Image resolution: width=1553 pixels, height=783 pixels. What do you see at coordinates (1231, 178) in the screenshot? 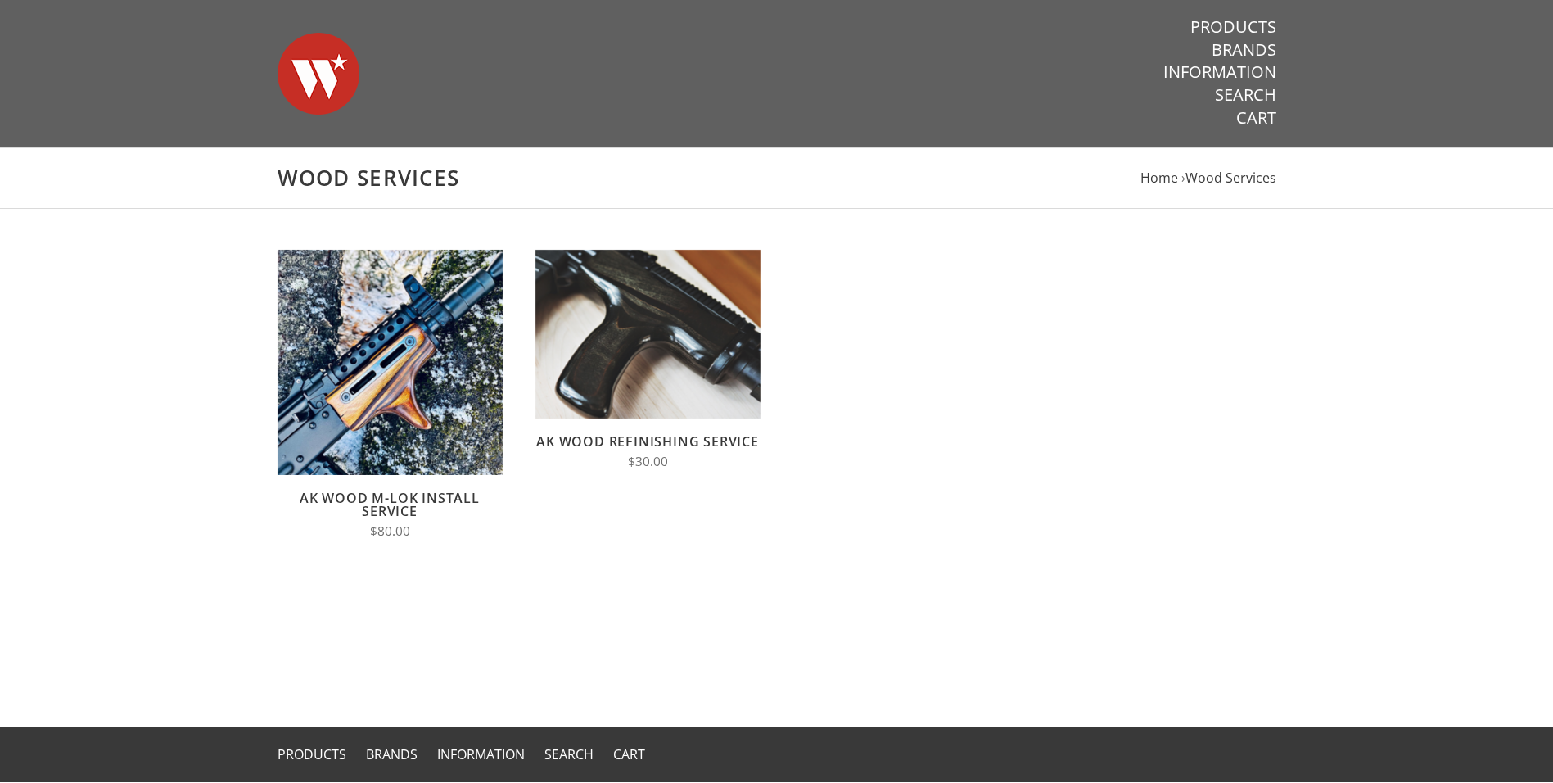
I see `span: Wood Services` at bounding box center [1231, 178].